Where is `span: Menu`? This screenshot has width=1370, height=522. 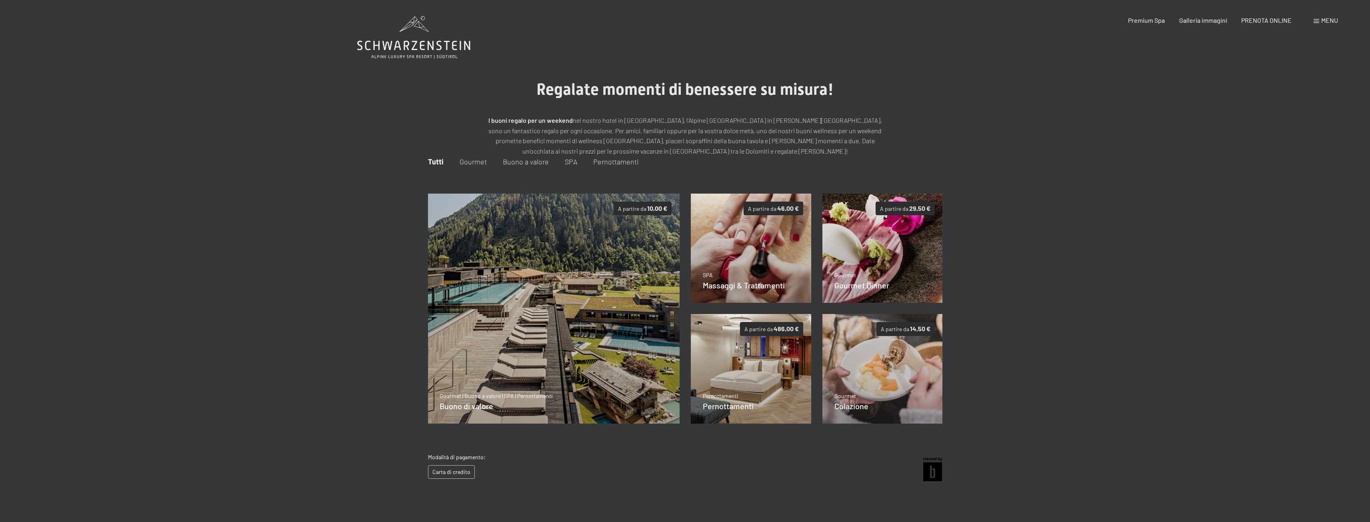 span: Menu is located at coordinates (1329, 20).